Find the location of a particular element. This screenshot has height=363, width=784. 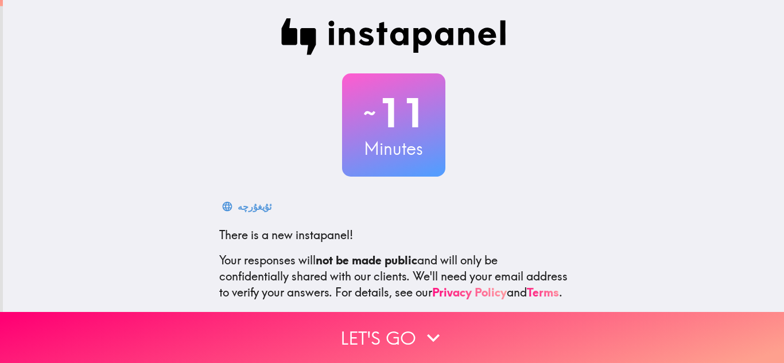

img: Instapanel is located at coordinates (394, 37).